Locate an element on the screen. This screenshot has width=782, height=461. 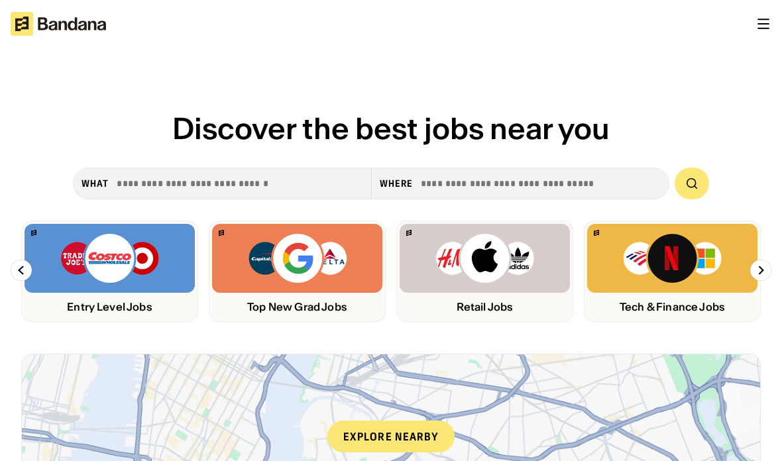
div: Tech & Finance Jobs is located at coordinates (672, 307).